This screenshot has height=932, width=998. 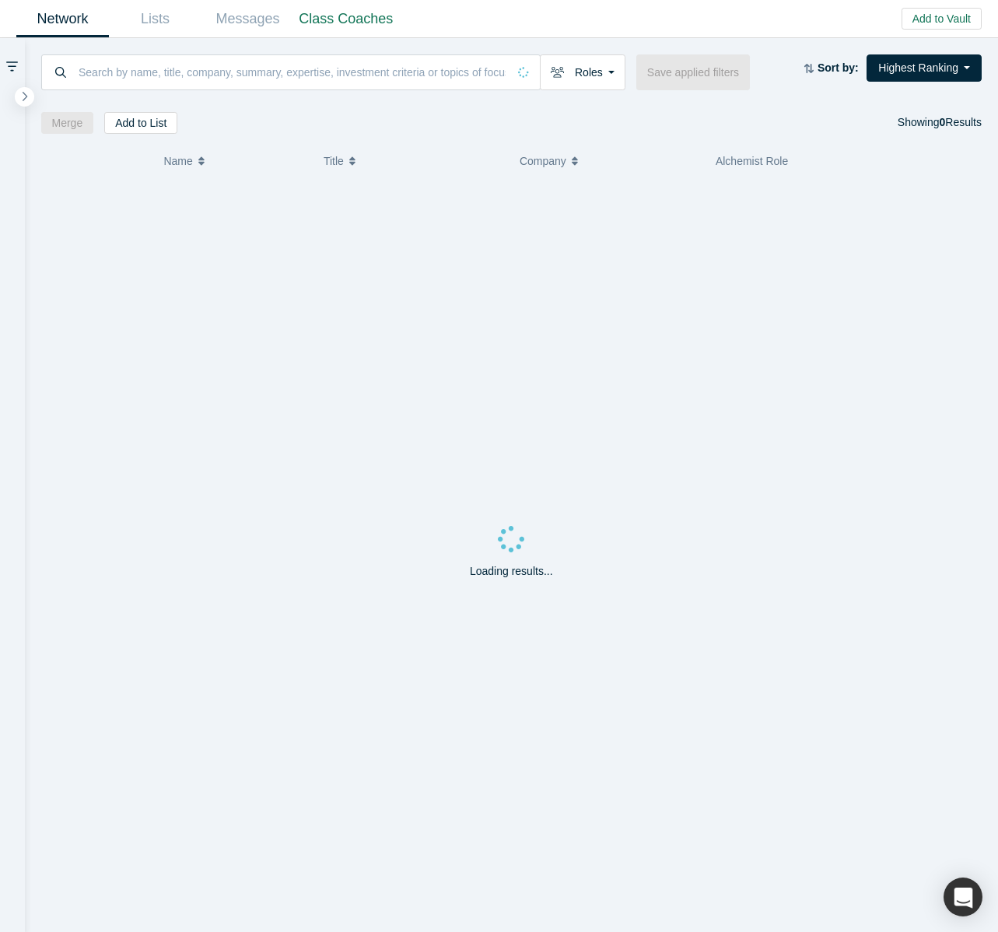 What do you see at coordinates (609, 161) in the screenshot?
I see `button: Company` at bounding box center [609, 161].